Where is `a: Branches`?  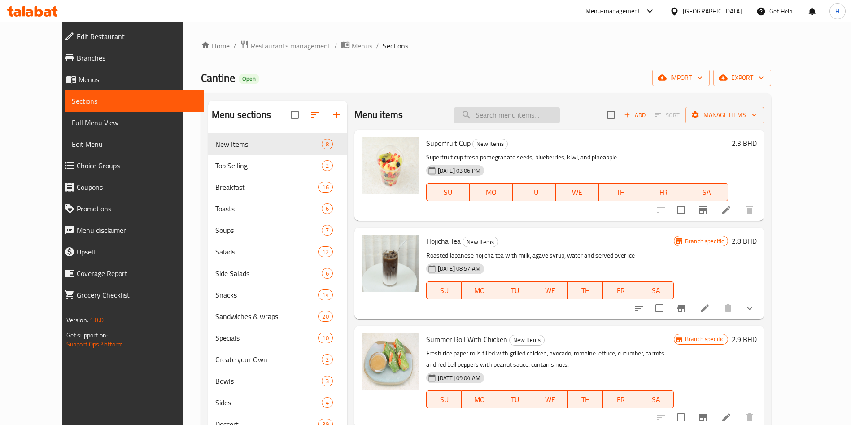 a: Branches is located at coordinates (131, 58).